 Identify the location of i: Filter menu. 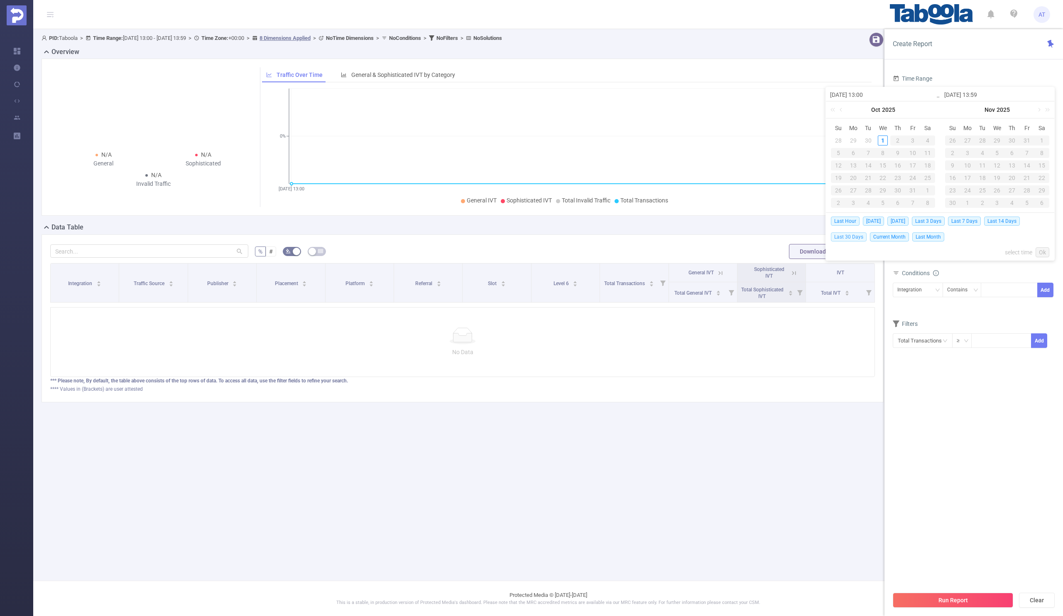
(663, 282).